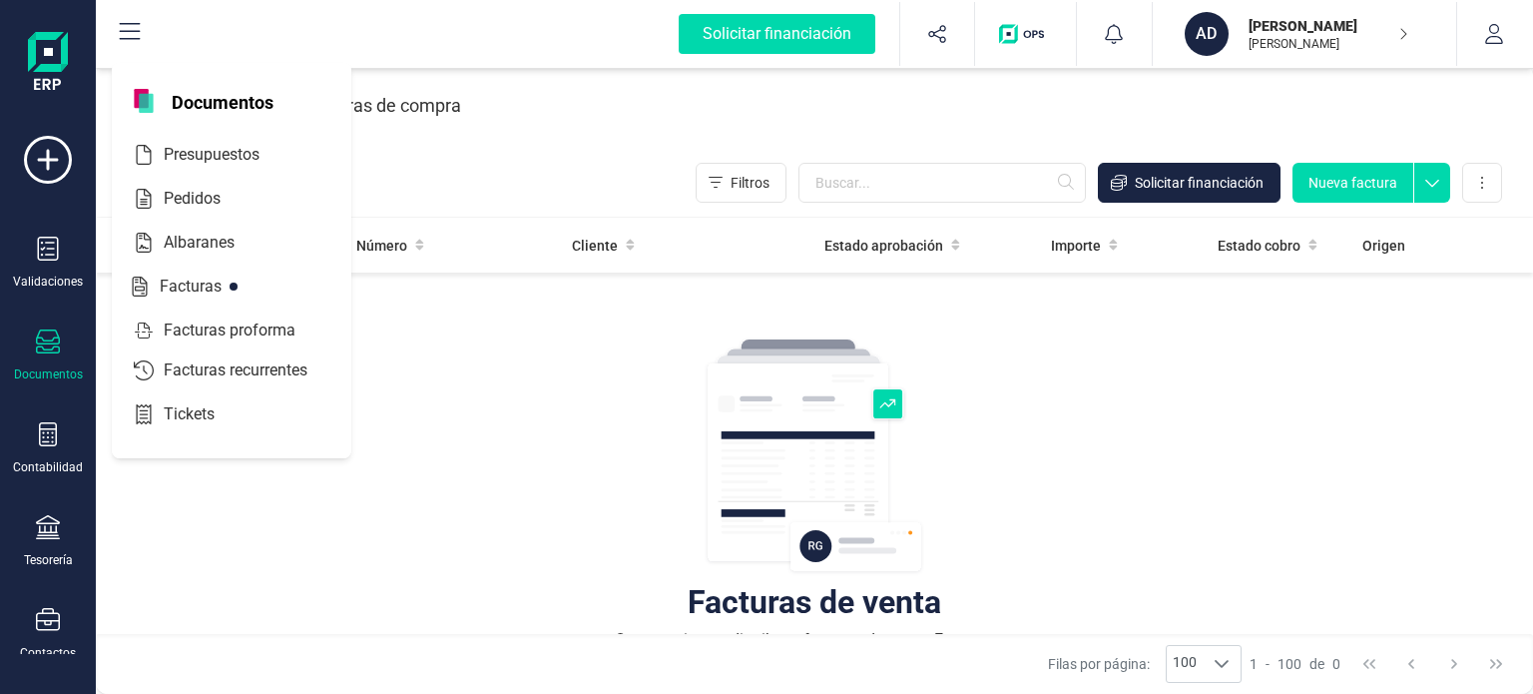 This screenshot has width=1533, height=694. Describe the element at coordinates (1254, 664) in the screenshot. I see `span: 1` at that location.